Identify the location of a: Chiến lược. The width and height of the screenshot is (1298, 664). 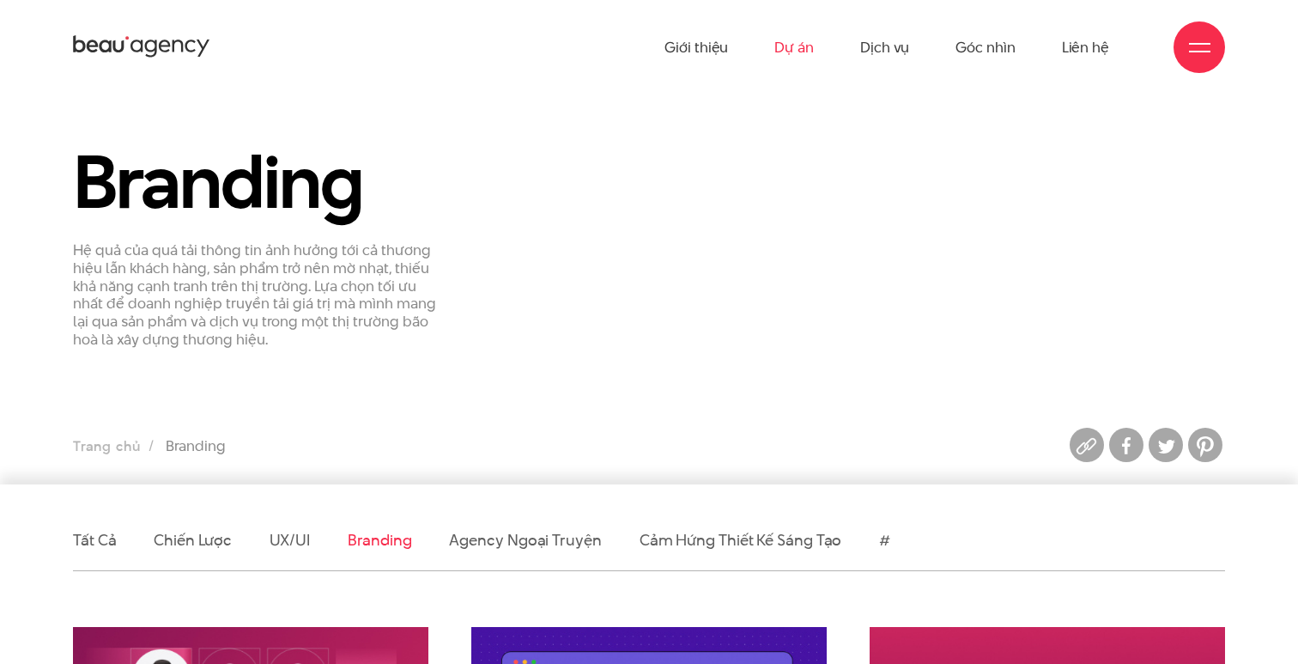
(192, 539).